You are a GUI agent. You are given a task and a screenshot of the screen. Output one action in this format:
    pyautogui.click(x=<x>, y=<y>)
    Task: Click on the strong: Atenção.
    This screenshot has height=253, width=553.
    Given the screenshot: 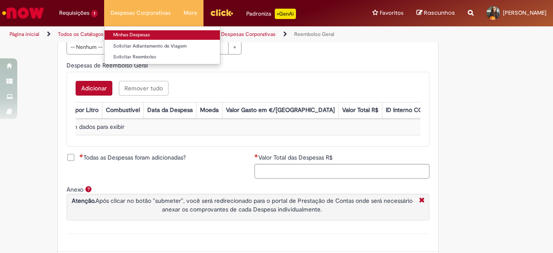 What is the action you would take?
    pyautogui.click(x=83, y=200)
    